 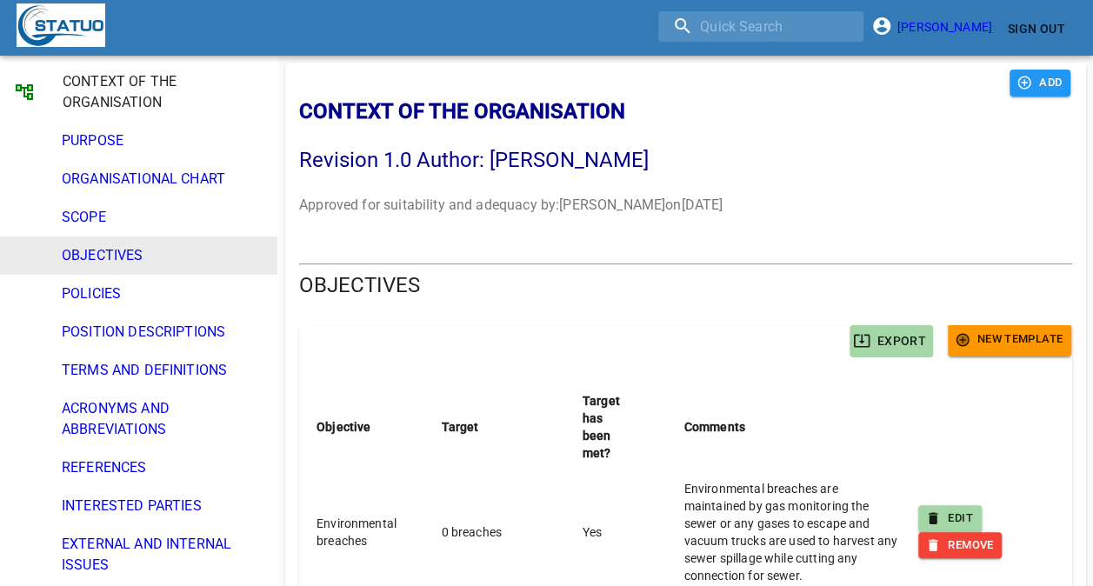 I want to click on span: ADD, so click(x=1040, y=83).